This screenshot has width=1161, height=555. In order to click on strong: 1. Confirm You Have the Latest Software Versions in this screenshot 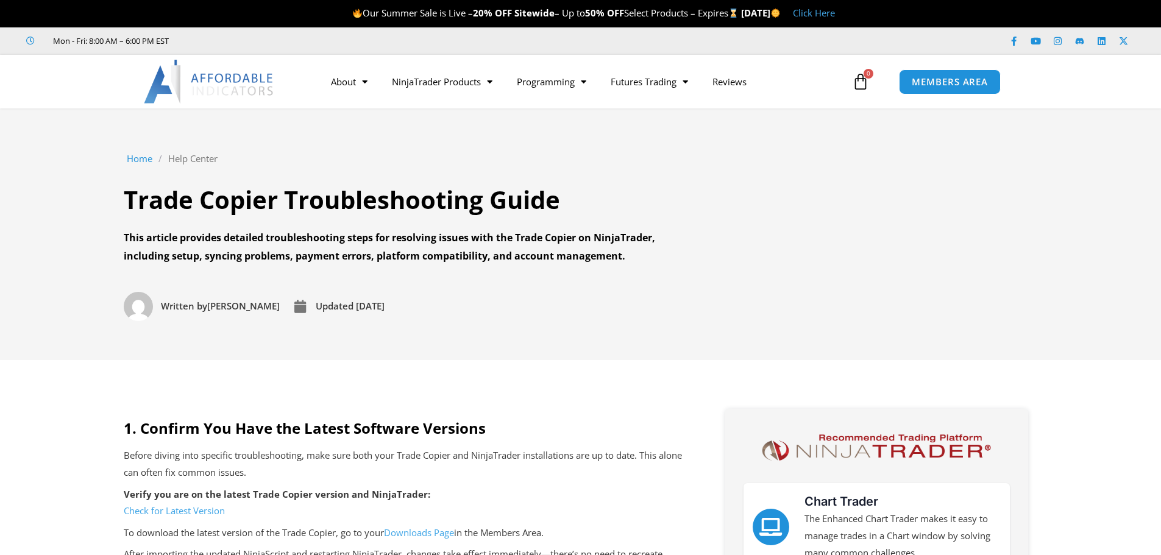, I will do `click(305, 428)`.